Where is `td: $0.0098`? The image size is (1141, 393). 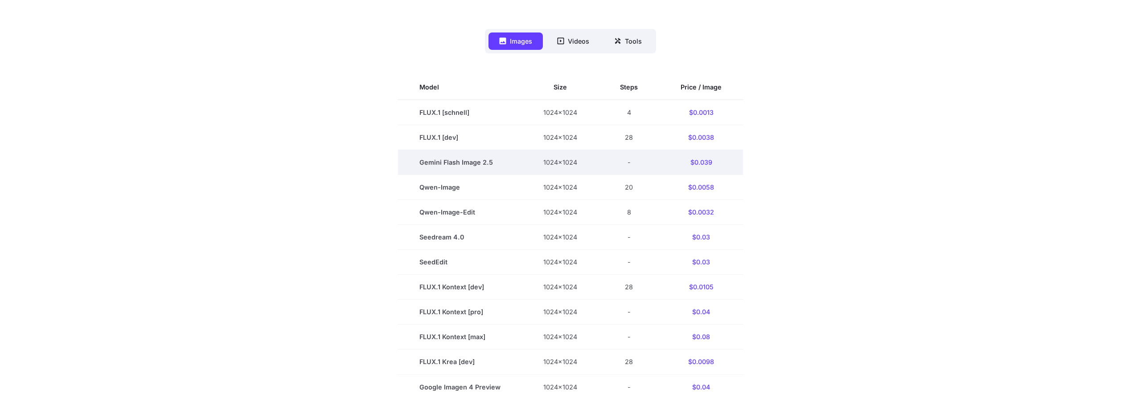
td: $0.0098 is located at coordinates (701, 362).